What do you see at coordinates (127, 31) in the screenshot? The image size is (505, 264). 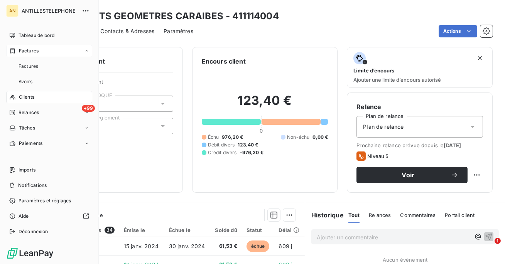 I see `span: Contacts & Adresses` at bounding box center [127, 31].